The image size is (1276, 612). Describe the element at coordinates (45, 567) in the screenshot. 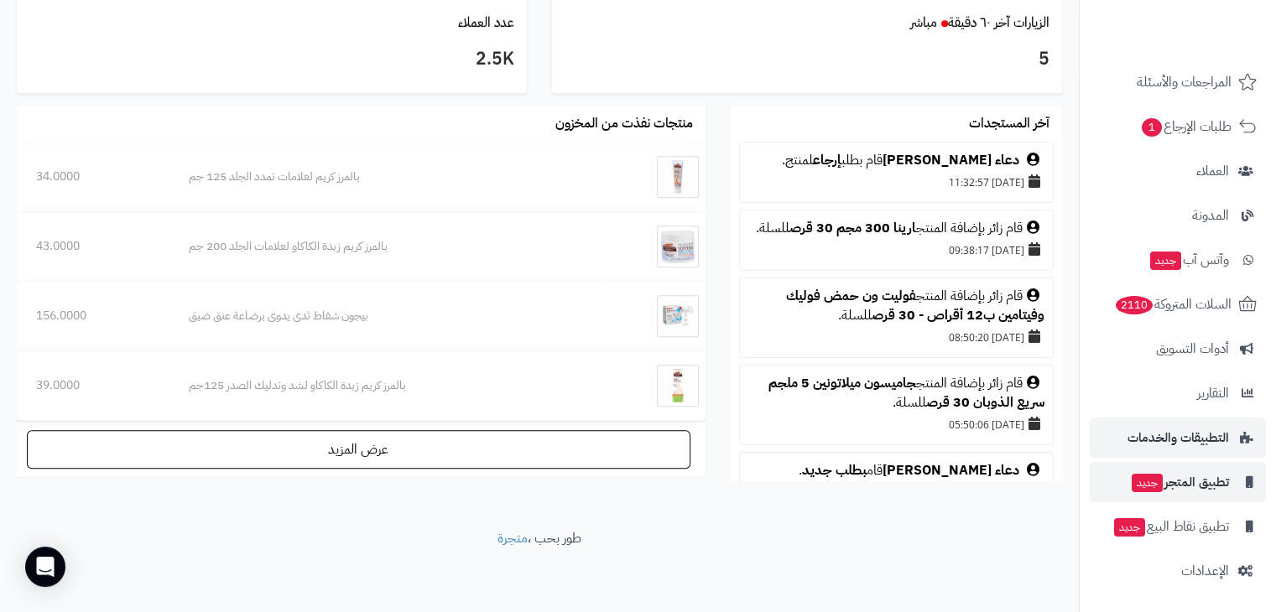

I see `div: Open Intercom Messenger` at that location.